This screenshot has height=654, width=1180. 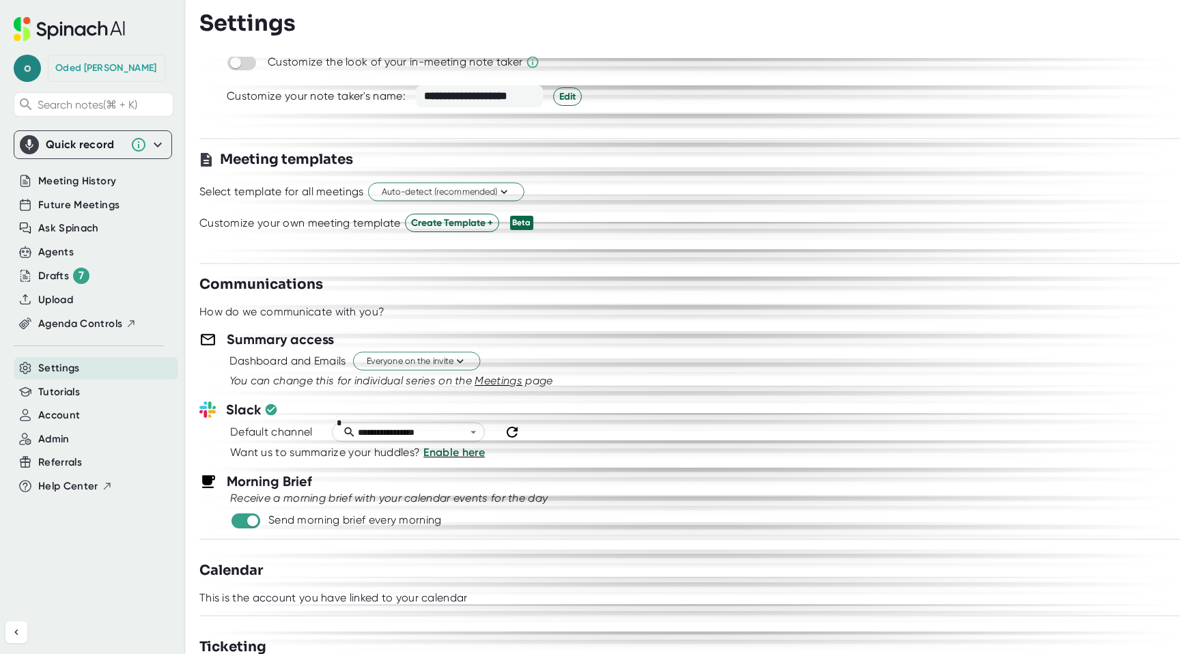 I want to click on button: Admin, so click(x=54, y=439).